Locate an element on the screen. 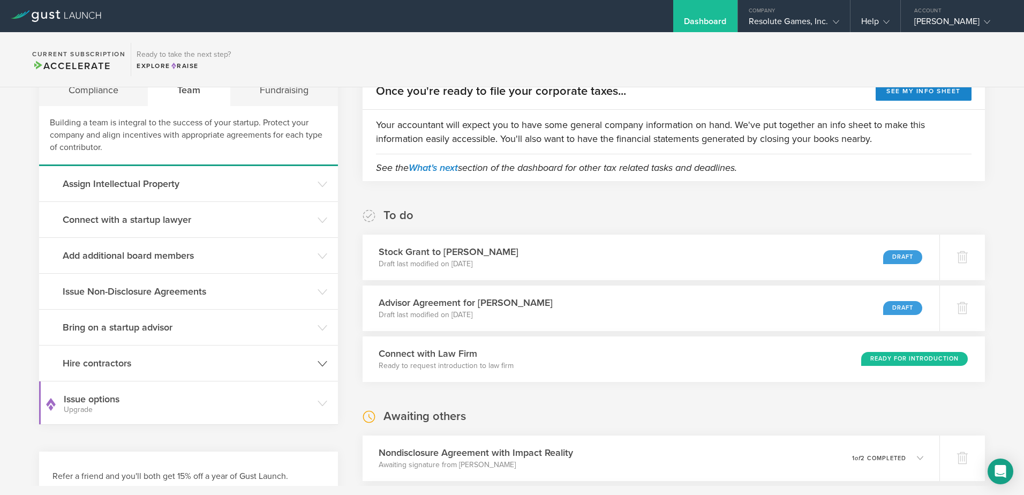 The image size is (1024, 495). h3: Connect with Law Firm is located at coordinates (446, 353).